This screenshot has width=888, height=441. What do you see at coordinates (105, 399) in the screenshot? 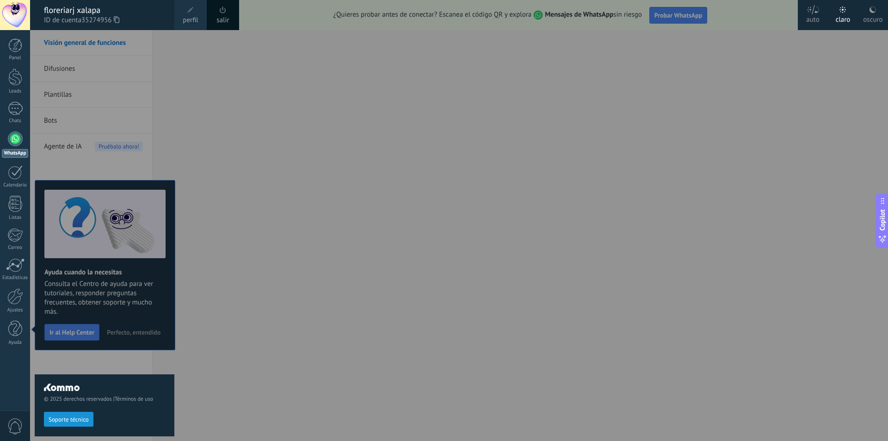
I see `span: © 2025 derechos reservados |` at bounding box center [105, 399].